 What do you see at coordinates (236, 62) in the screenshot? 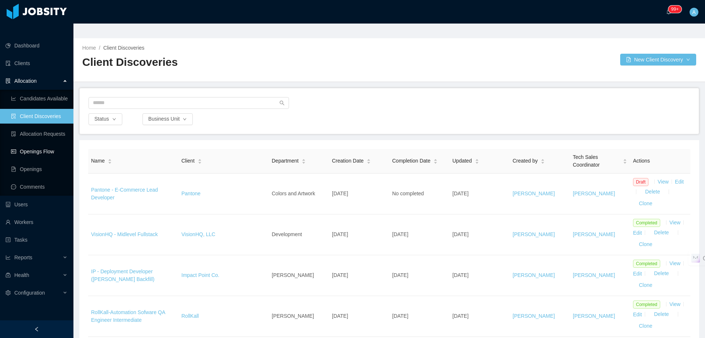
I see `h2: Client Discoveries` at bounding box center [236, 62].